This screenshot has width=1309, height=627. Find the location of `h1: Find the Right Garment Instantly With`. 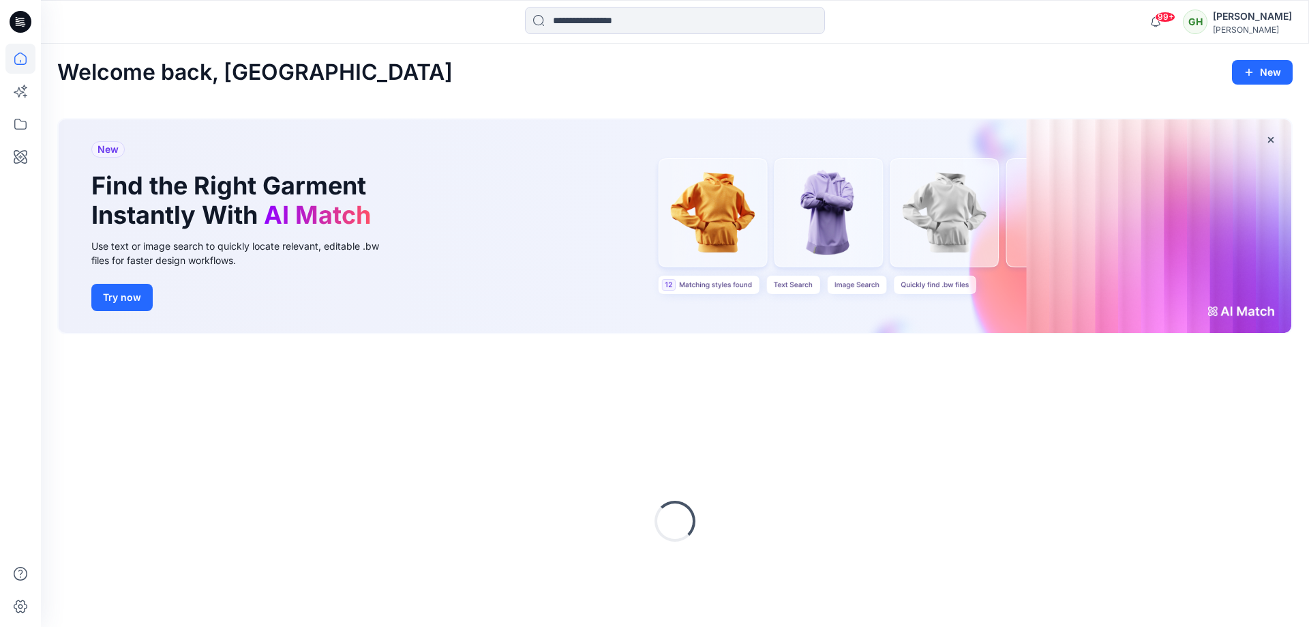

h1: Find the Right Garment Instantly With is located at coordinates (235, 201).